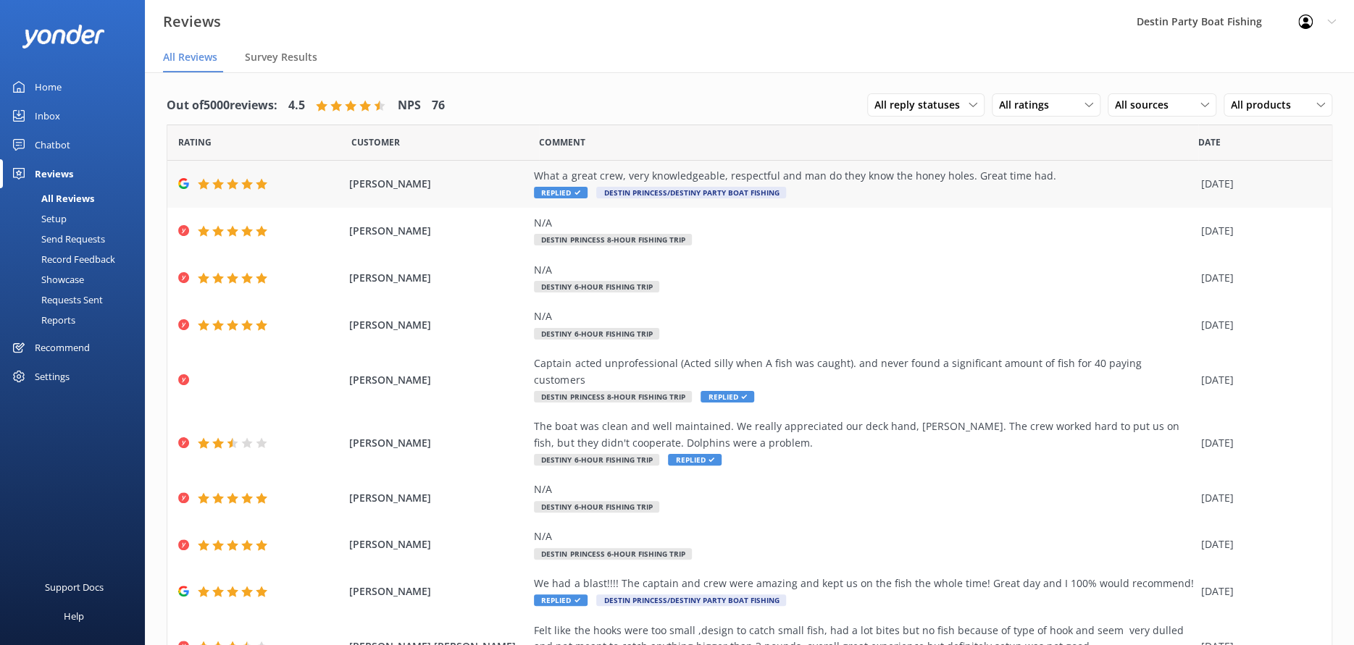 The height and width of the screenshot is (645, 1354). Describe the element at coordinates (47, 116) in the screenshot. I see `div: Inbox` at that location.